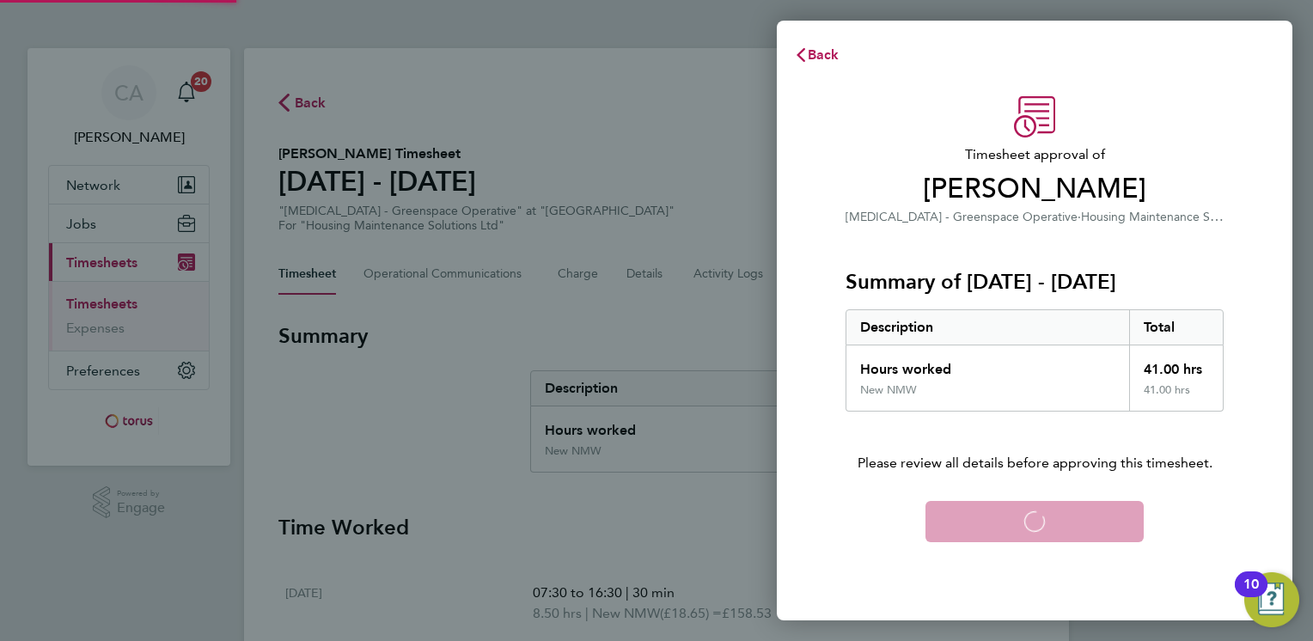 This screenshot has height=641, width=1313. I want to click on div: Description, so click(988, 327).